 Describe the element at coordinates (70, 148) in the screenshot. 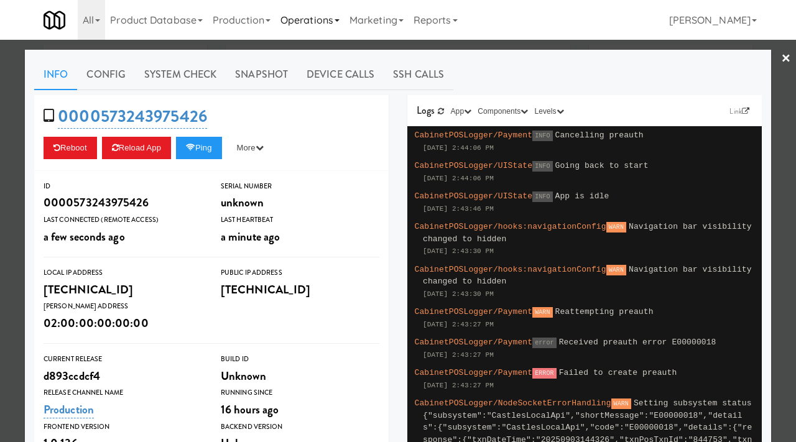

I see `button: Reboot` at that location.